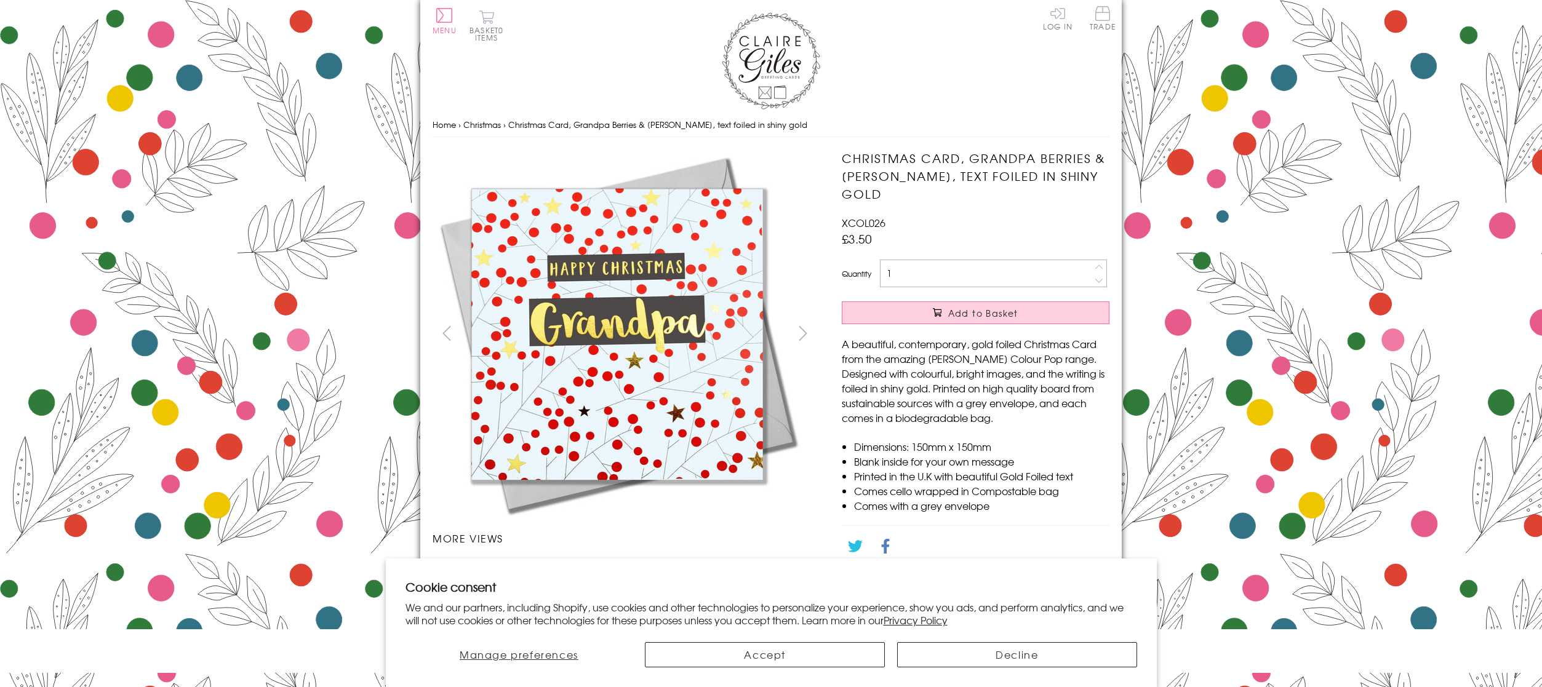  What do you see at coordinates (444, 30) in the screenshot?
I see `span: Menu` at bounding box center [444, 30].